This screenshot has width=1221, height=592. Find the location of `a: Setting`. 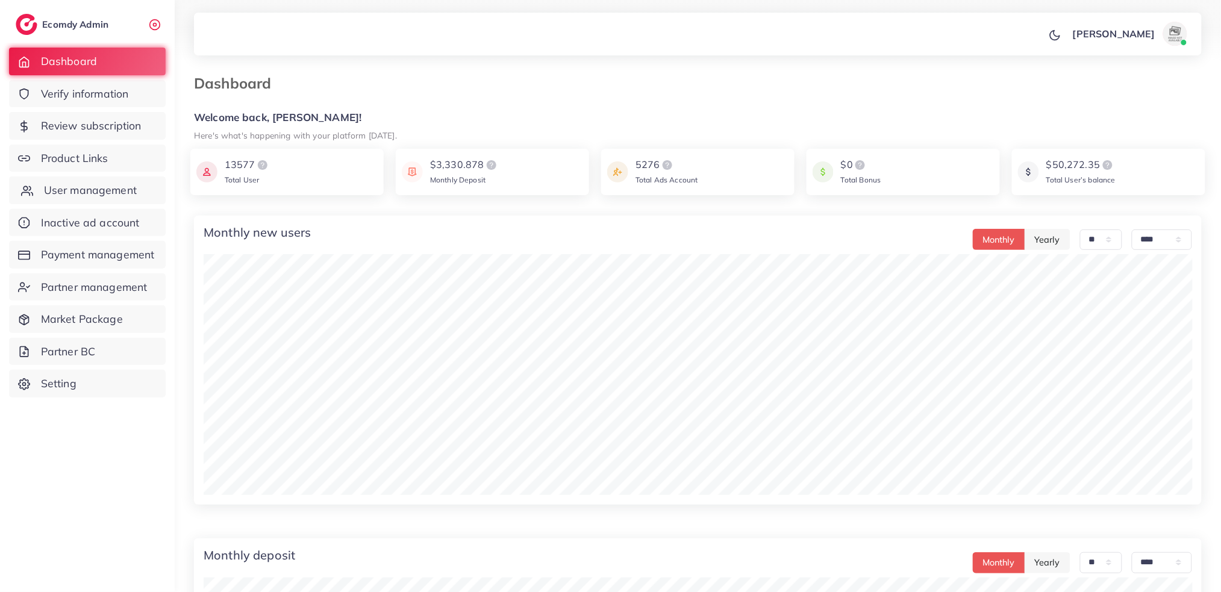

a: Setting is located at coordinates (87, 384).